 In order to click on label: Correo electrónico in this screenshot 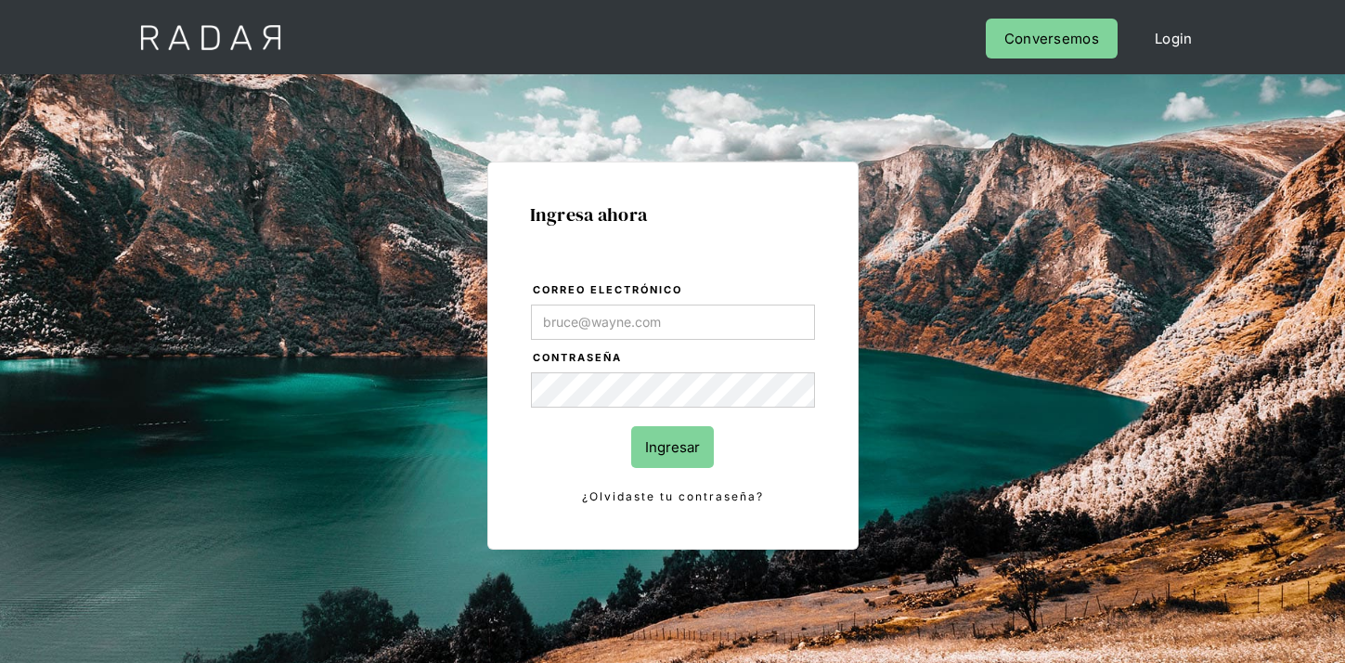, I will do `click(674, 290)`.